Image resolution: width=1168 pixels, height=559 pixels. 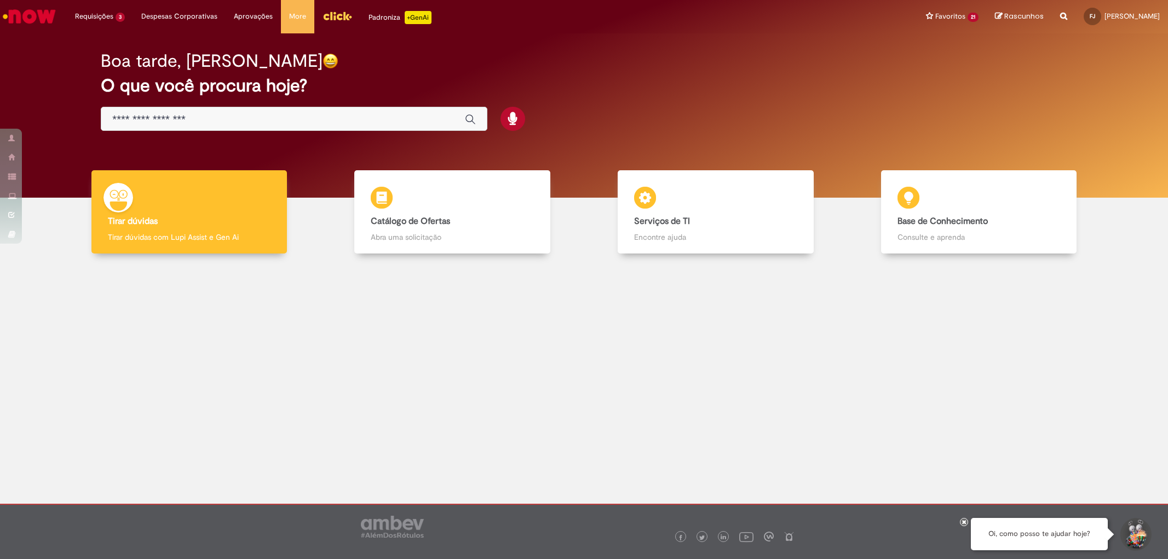 I want to click on img: logo_footer_youtube.png, so click(x=747, y=537).